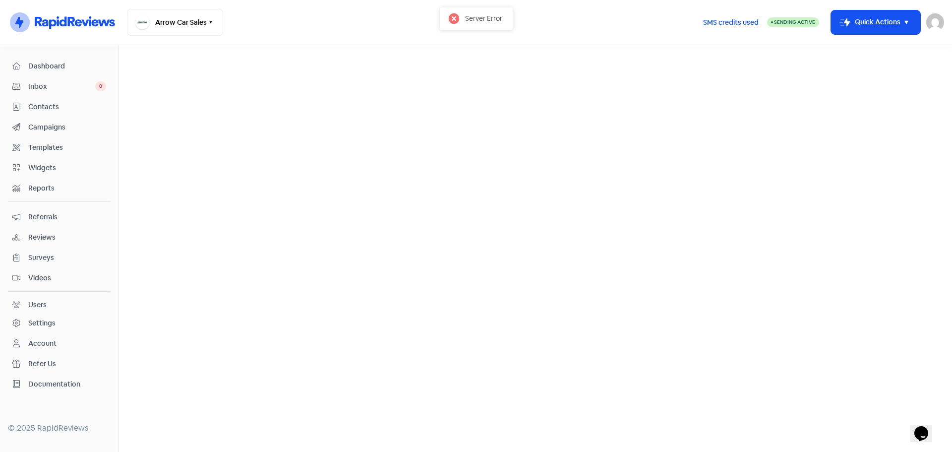 The height and width of the screenshot is (452, 952). I want to click on a: Surveys, so click(59, 257).